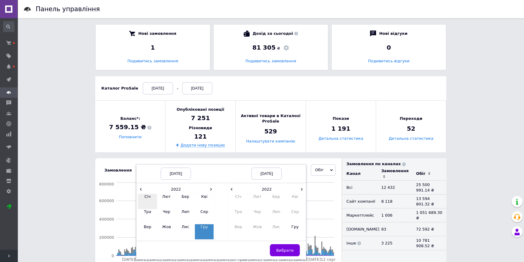  What do you see at coordinates (389, 61) in the screenshot?
I see `a: Подивитись відгуки` at bounding box center [389, 61].